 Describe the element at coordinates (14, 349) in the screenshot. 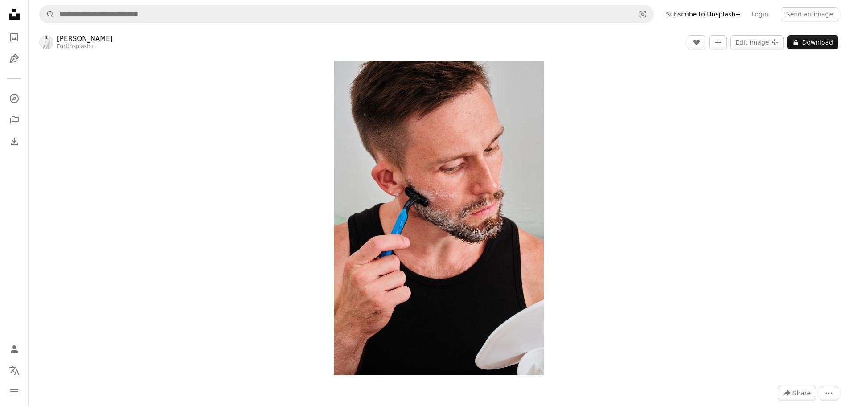

I see `a: Login / Register` at that location.